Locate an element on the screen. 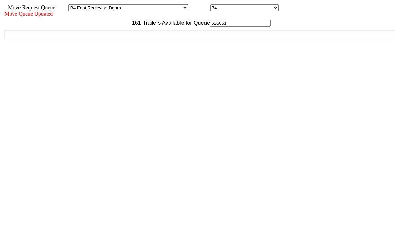 The image size is (399, 235). span: 161 is located at coordinates (135, 23).